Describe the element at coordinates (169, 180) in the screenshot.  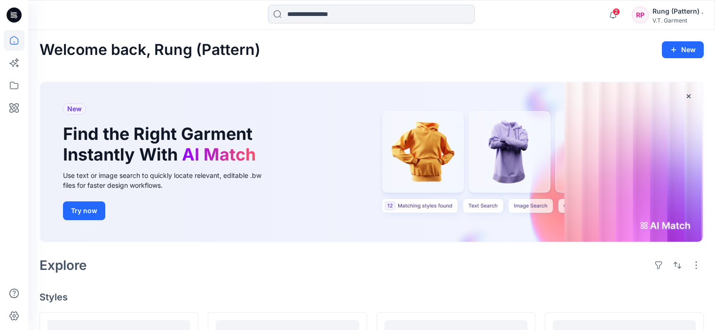
I see `div: Use text or image search to quickly locate relevant, editable .bw files for faster design workflows.` at that location.